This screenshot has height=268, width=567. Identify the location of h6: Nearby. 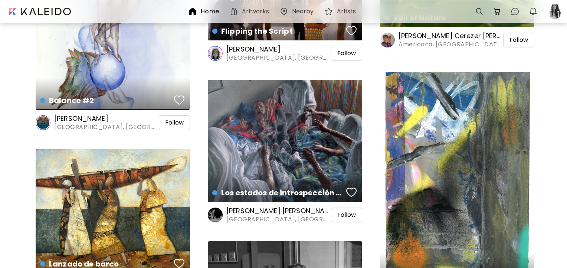
(303, 11).